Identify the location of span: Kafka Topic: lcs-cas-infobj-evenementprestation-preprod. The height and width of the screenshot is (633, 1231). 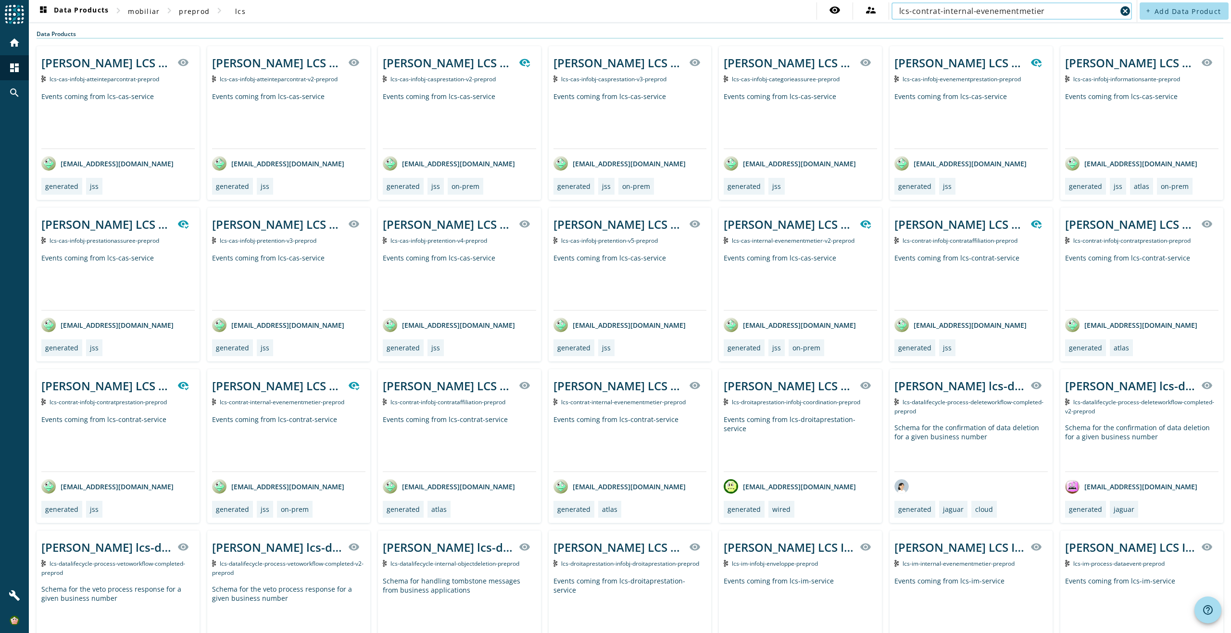
(961, 79).